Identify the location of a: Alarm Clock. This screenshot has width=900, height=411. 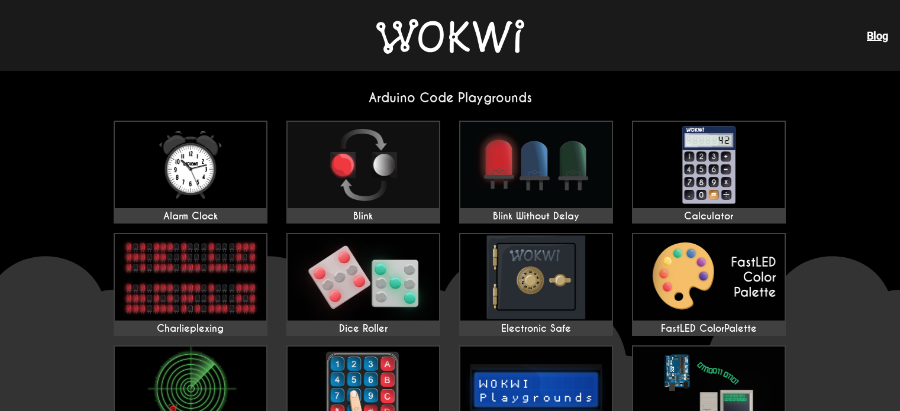
(191, 172).